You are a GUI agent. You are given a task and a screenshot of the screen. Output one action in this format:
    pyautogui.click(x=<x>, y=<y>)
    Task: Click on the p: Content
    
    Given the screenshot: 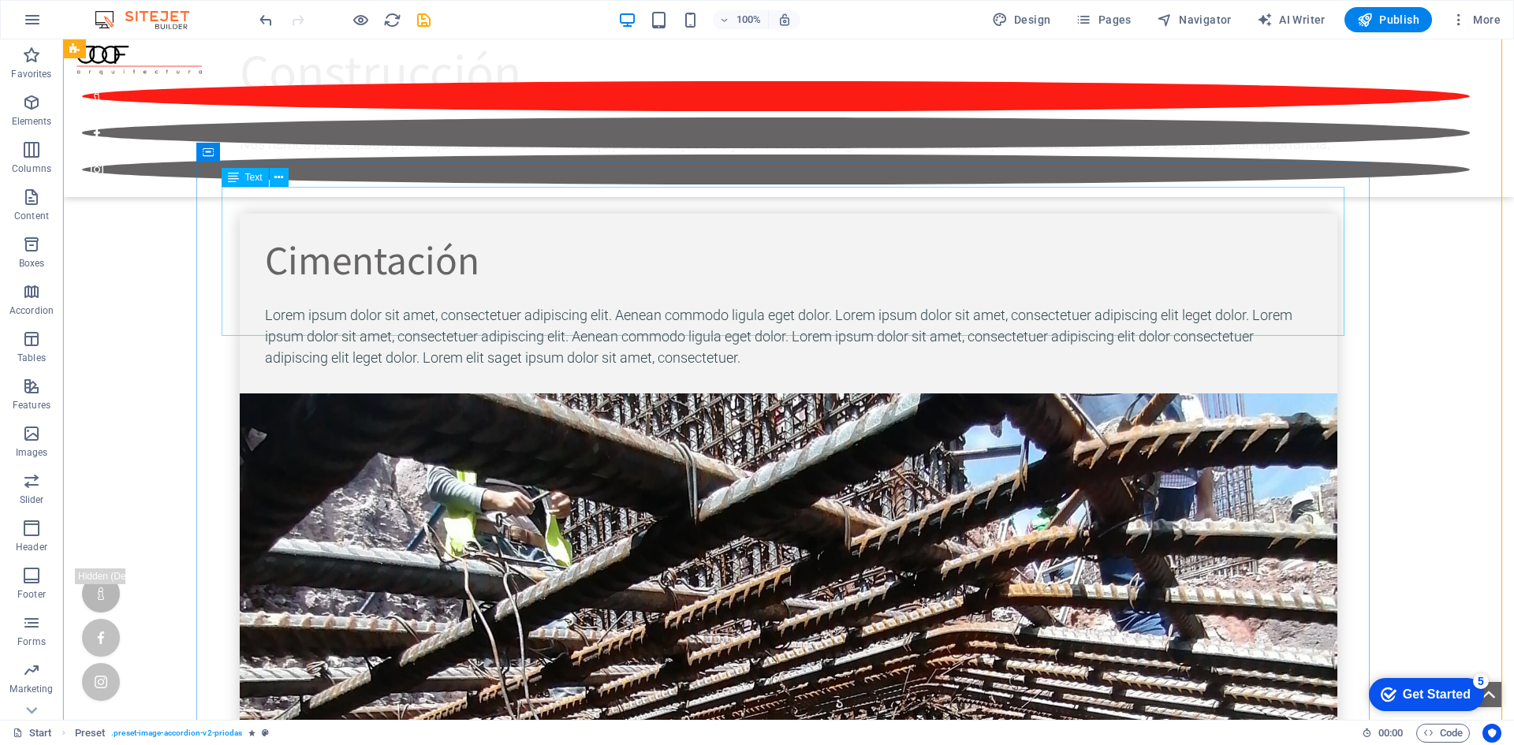 What is the action you would take?
    pyautogui.click(x=32, y=216)
    